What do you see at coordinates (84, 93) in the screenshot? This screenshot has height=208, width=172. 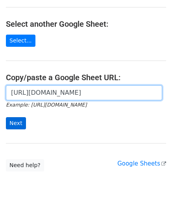 I see `input: Paste your Google Sheet URL here` at bounding box center [84, 93].